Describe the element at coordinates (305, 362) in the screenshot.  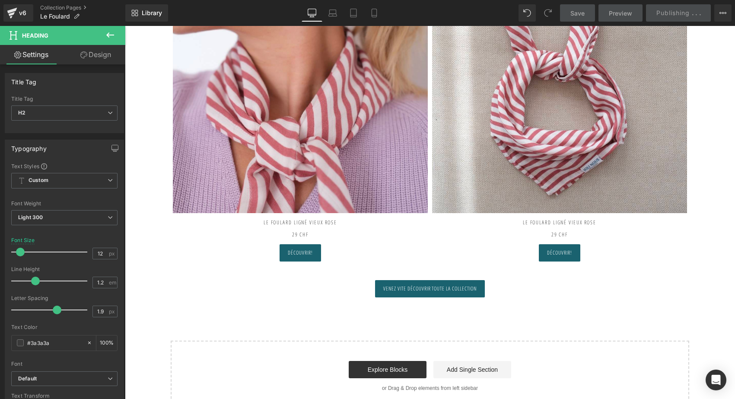
I see `p: or Drag & Drop elements from left sidebar` at that location.